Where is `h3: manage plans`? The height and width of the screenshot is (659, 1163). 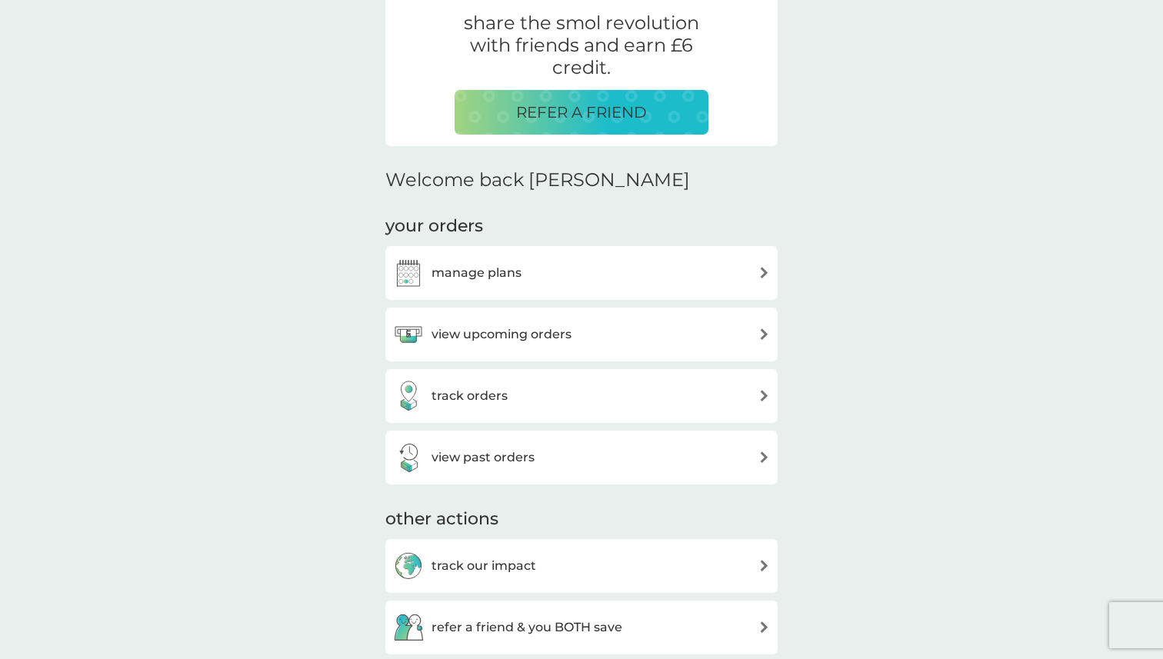 h3: manage plans is located at coordinates (476, 273).